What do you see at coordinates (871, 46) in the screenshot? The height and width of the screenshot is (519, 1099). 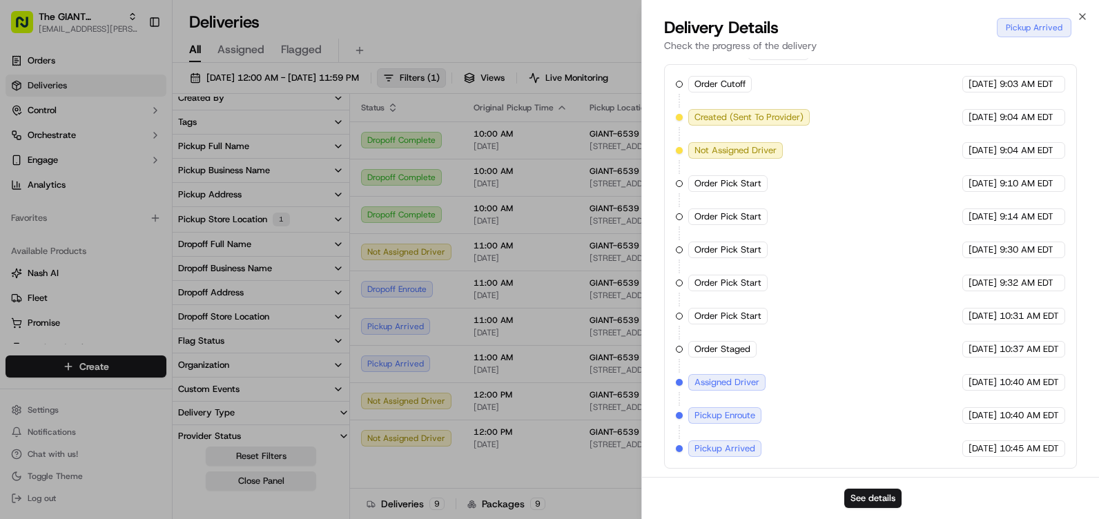 I see `p: Check the progress of the delivery` at bounding box center [871, 46].